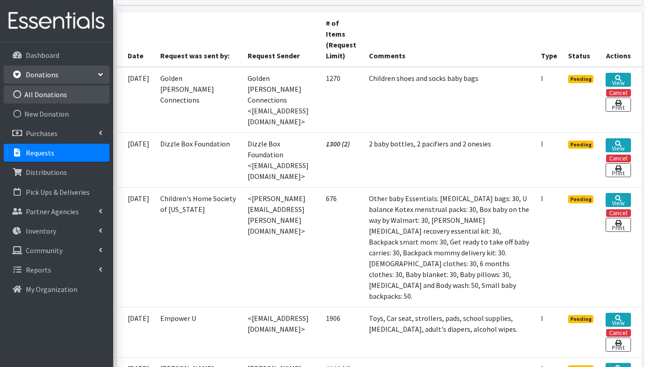 Image resolution: width=645 pixels, height=367 pixels. What do you see at coordinates (57, 95) in the screenshot?
I see `a: All Donations` at bounding box center [57, 95].